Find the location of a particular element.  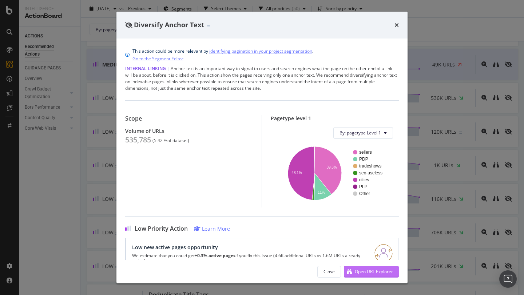

div: Open URL Explorer is located at coordinates (373, 272).